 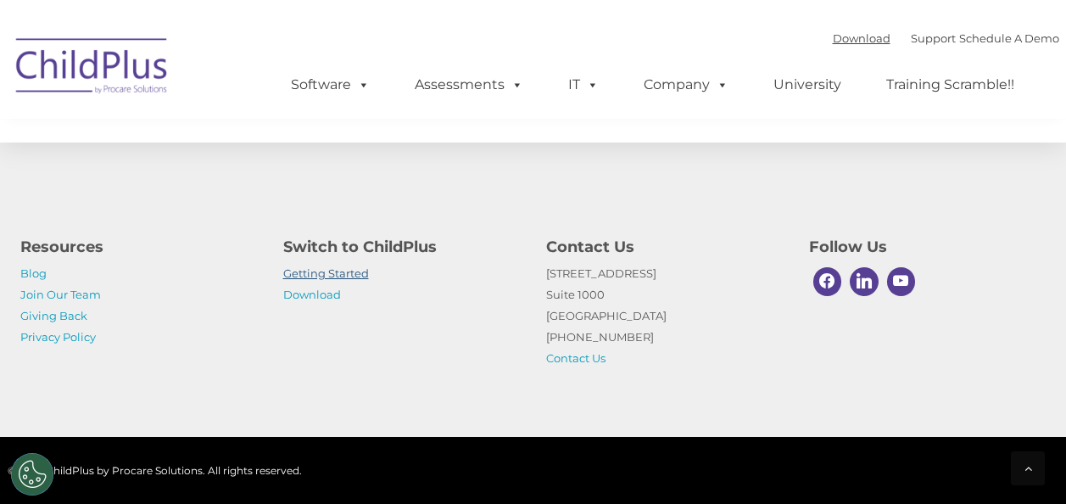 I want to click on span: Last name, so click(x=261, y=118).